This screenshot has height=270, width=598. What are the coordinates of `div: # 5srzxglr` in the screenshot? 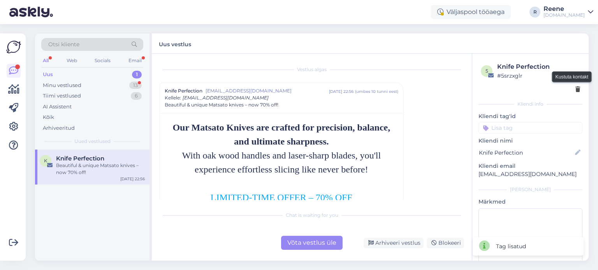 It's located at (538, 76).